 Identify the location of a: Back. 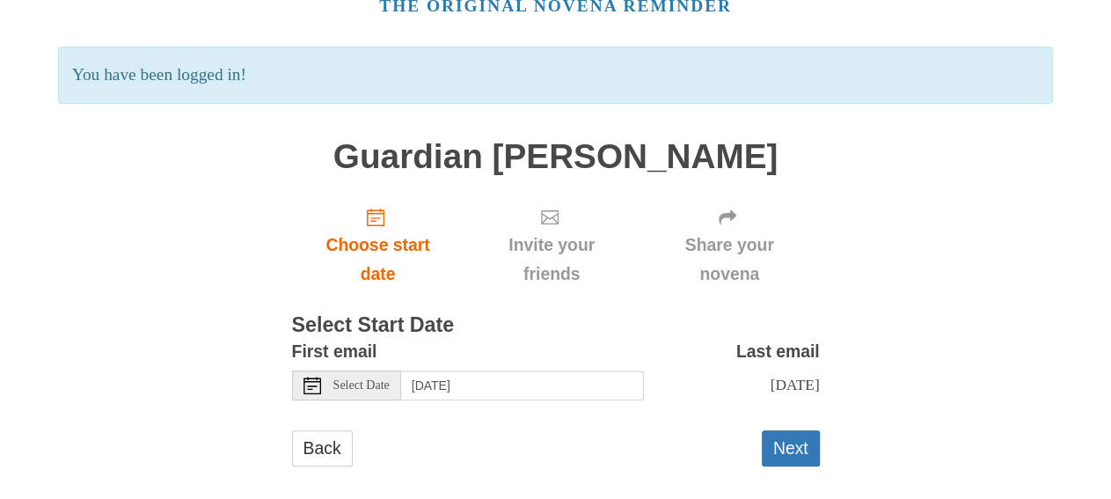
(322, 448).